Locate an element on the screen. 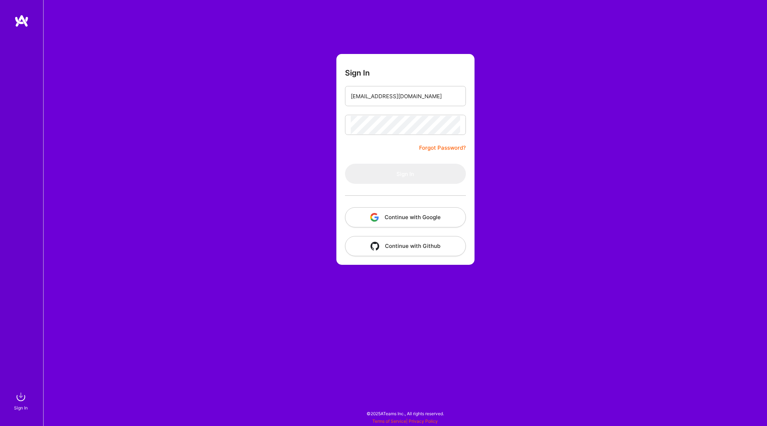  div: © 2025 ATeams Inc., All rights reserved. is located at coordinates (405, 414).